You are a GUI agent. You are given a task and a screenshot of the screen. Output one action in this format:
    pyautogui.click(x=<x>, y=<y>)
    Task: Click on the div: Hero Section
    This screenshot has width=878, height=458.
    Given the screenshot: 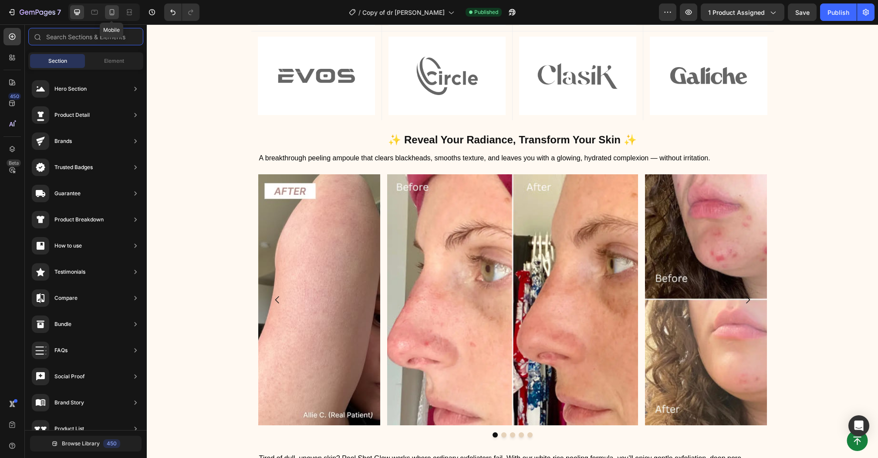 What is the action you would take?
    pyautogui.click(x=71, y=89)
    